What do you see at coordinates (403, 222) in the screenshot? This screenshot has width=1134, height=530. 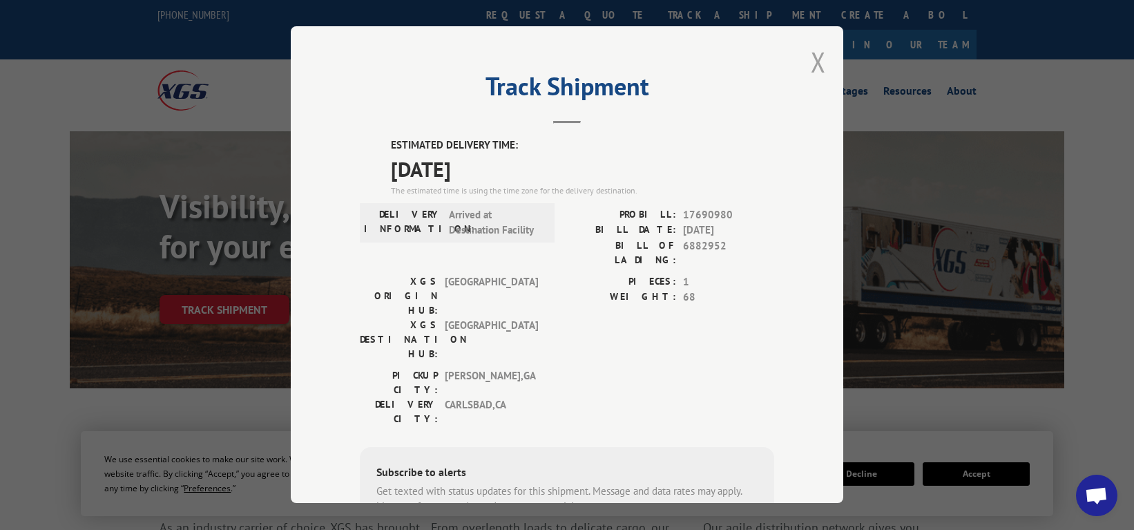 I see `label: DELIVERY INFORMATION:` at bounding box center [403, 222].